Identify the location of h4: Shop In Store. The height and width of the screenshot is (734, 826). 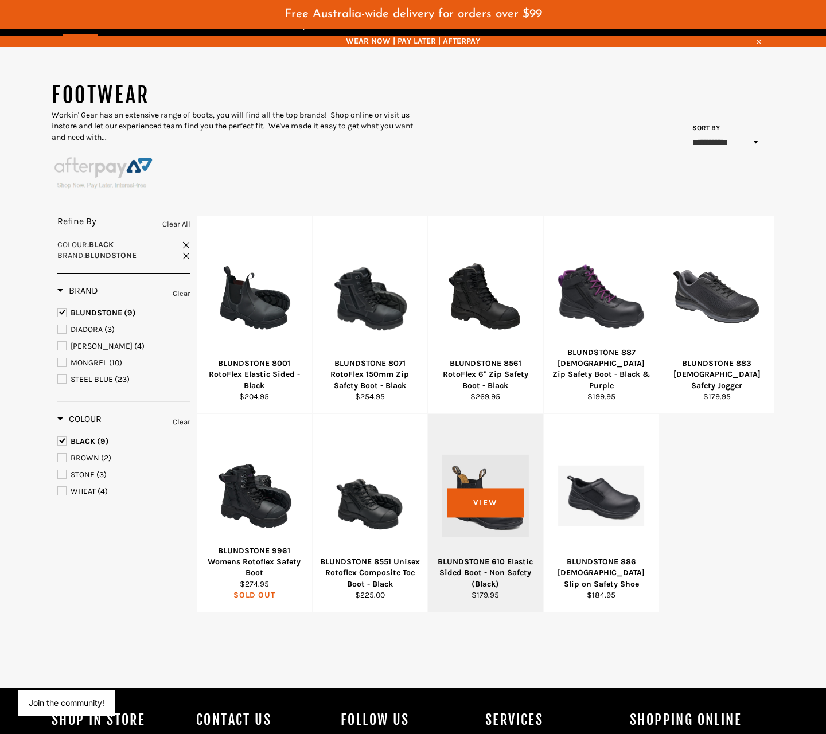
(118, 720).